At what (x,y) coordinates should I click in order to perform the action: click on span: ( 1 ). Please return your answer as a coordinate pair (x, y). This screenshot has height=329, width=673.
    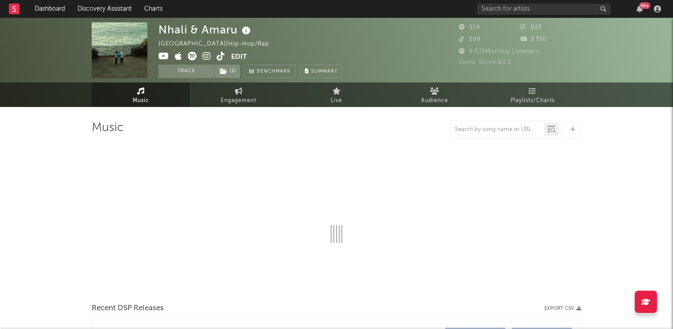
    Looking at the image, I should click on (227, 71).